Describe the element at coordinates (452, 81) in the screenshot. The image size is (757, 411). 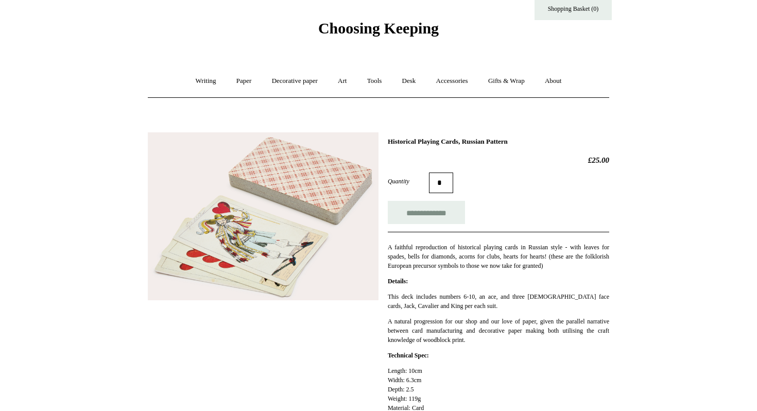
I see `a: Accessories` at that location.